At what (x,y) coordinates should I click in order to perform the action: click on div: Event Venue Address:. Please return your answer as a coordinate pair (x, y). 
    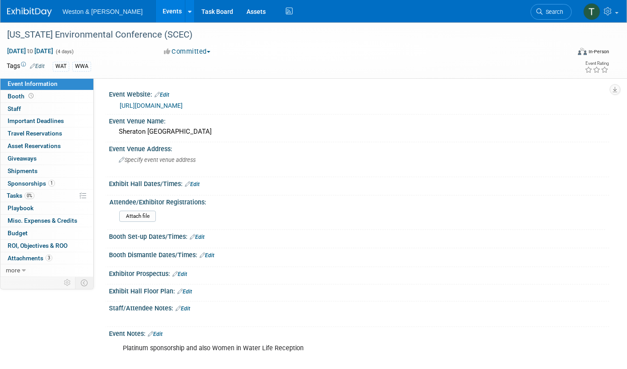
    Looking at the image, I should click on (359, 147).